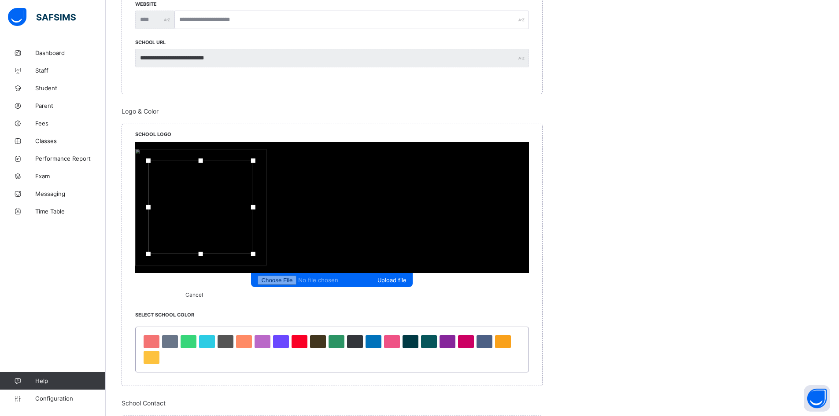 Image resolution: width=839 pixels, height=416 pixels. What do you see at coordinates (150, 42) in the screenshot?
I see `label: SCHOOL URL` at bounding box center [150, 42].